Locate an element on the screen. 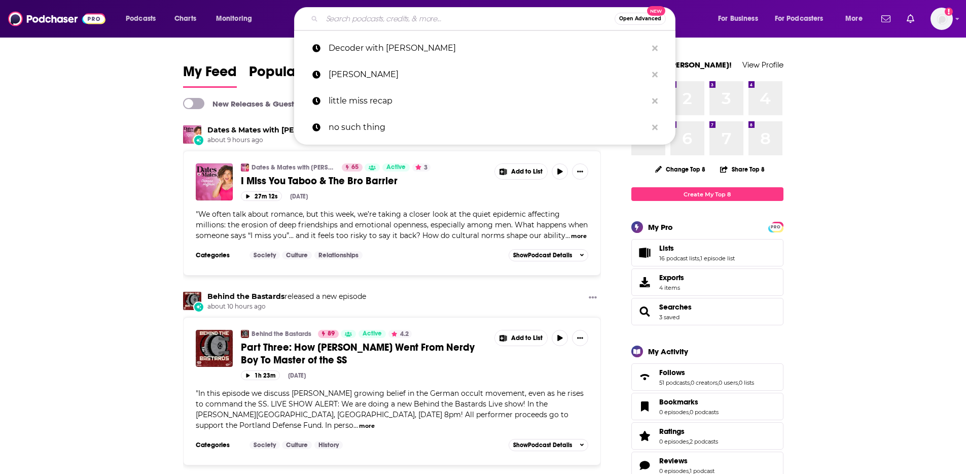 Image resolution: width=966 pixels, height=474 pixels. a: Active is located at coordinates (372, 334).